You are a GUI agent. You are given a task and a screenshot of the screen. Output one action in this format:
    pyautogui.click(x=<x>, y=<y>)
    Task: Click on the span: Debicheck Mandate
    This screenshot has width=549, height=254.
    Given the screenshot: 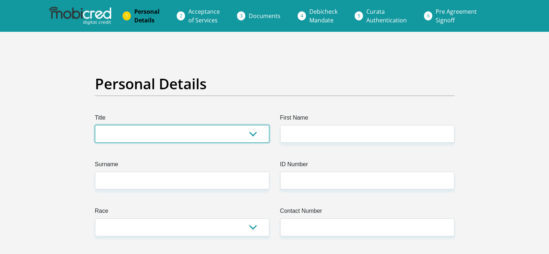 What is the action you would take?
    pyautogui.click(x=323, y=16)
    